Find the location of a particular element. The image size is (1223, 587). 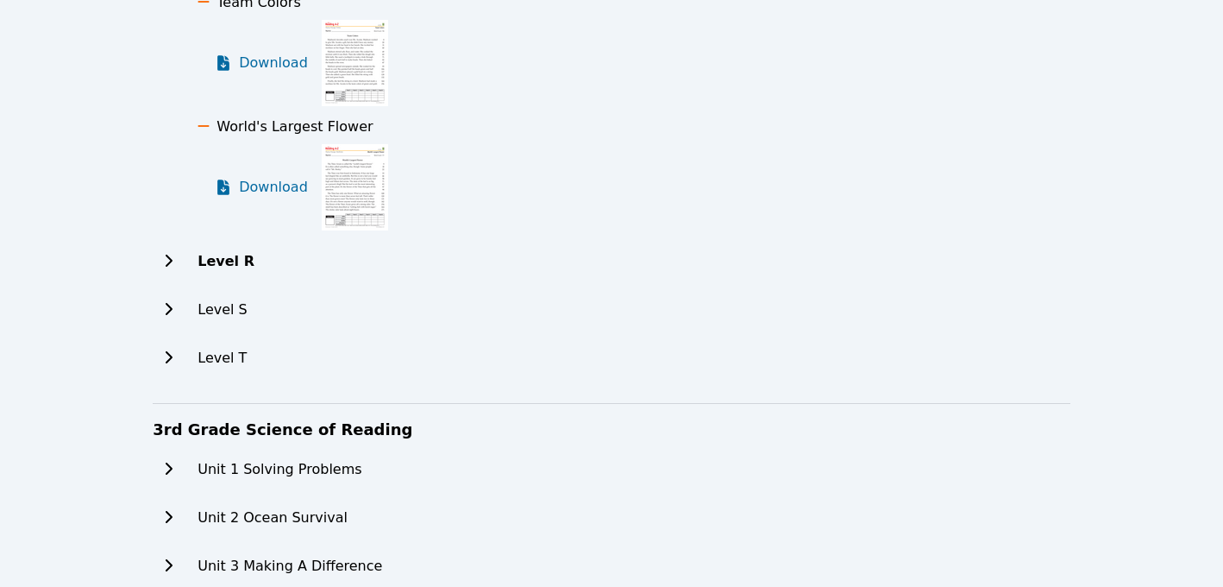

span: World's Largest Flower is located at coordinates (294, 126).